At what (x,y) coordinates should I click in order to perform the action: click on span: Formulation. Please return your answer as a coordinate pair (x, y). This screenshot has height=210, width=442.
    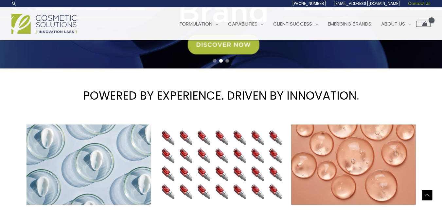
    Looking at the image, I should click on (196, 24).